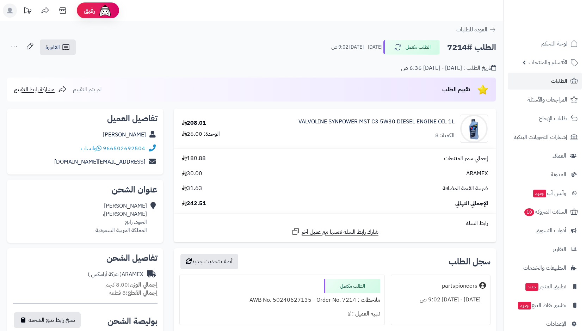 This screenshot has width=586, height=331. I want to click on h2: تفاصيل العميل, so click(85, 118).